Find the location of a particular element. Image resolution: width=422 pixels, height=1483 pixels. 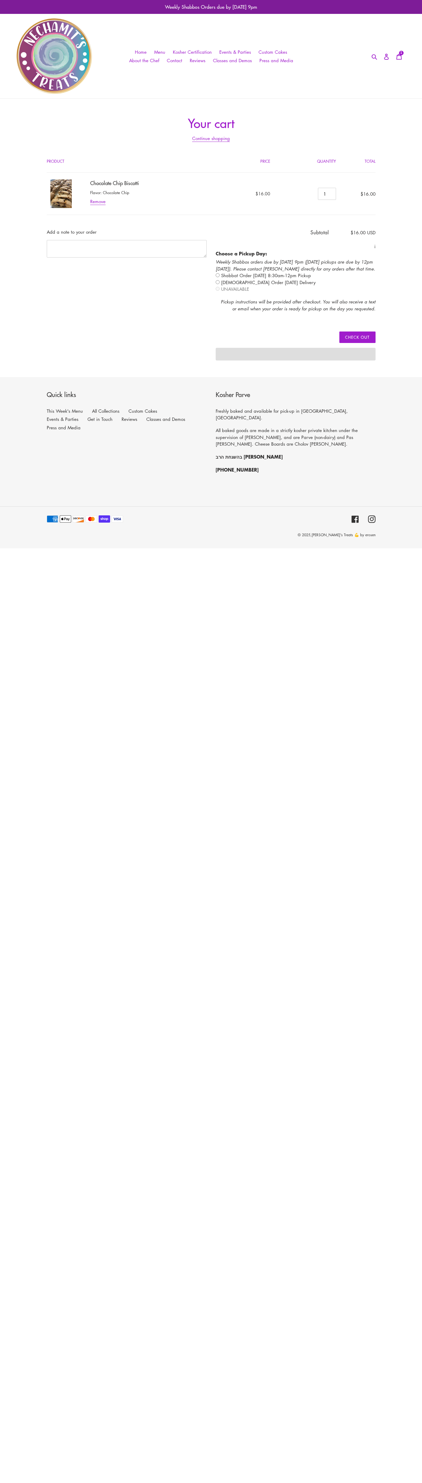

p: All baked goods are made in a strictly kosher private kitchen under the supervision of [PERSON_NA... is located at coordinates (296, 437).